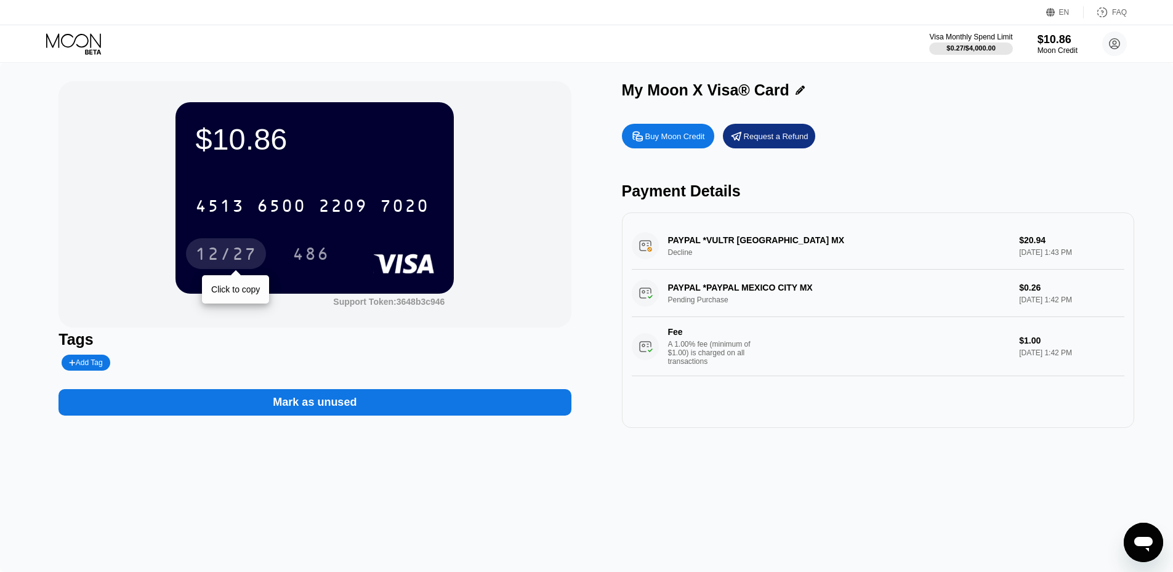 The image size is (1173, 572). Describe the element at coordinates (971, 37) in the screenshot. I see `div: Visa Monthly Spend Limit` at that location.